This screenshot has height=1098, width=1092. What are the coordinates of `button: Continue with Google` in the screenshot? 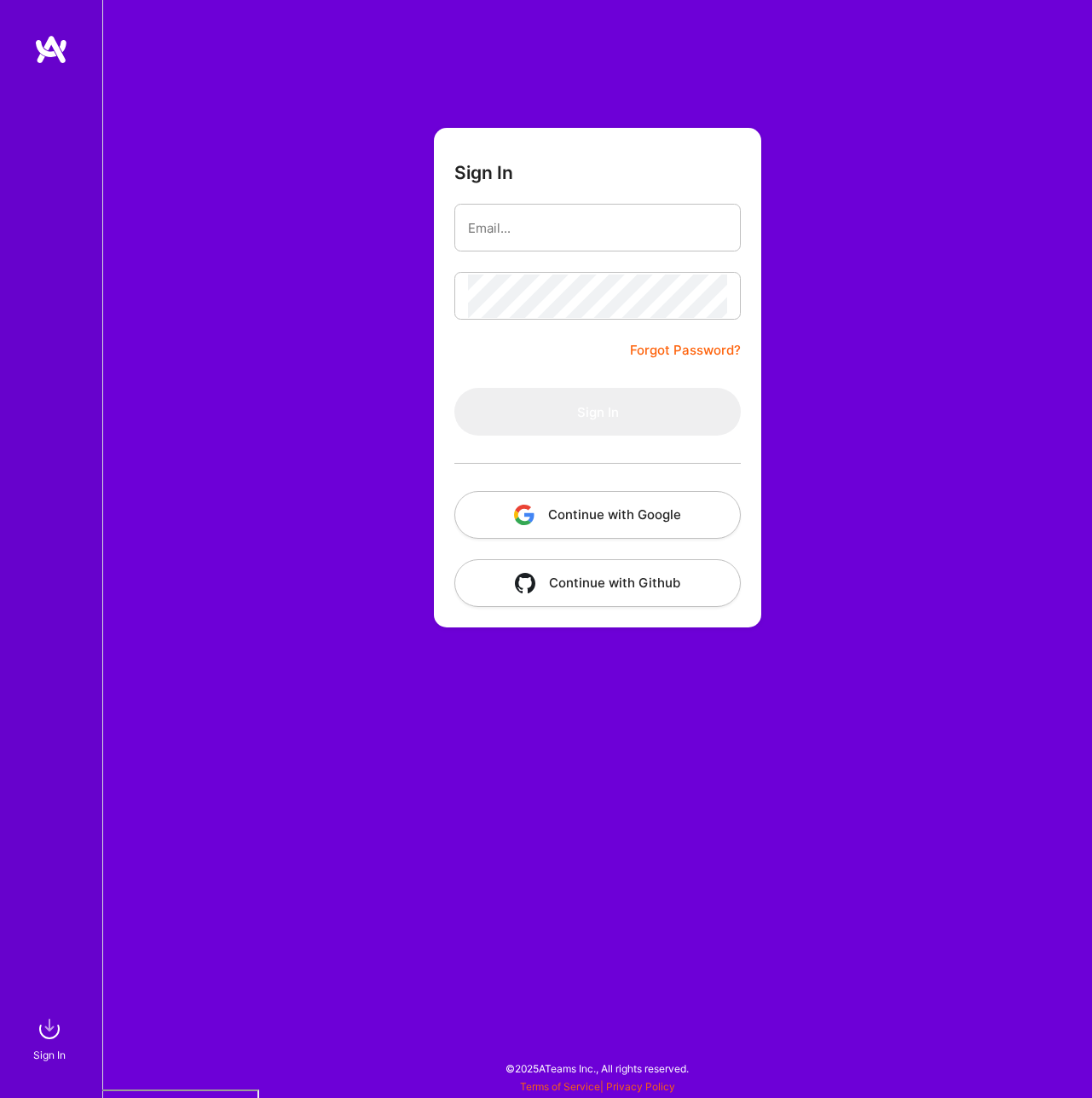 It's located at (598, 515).